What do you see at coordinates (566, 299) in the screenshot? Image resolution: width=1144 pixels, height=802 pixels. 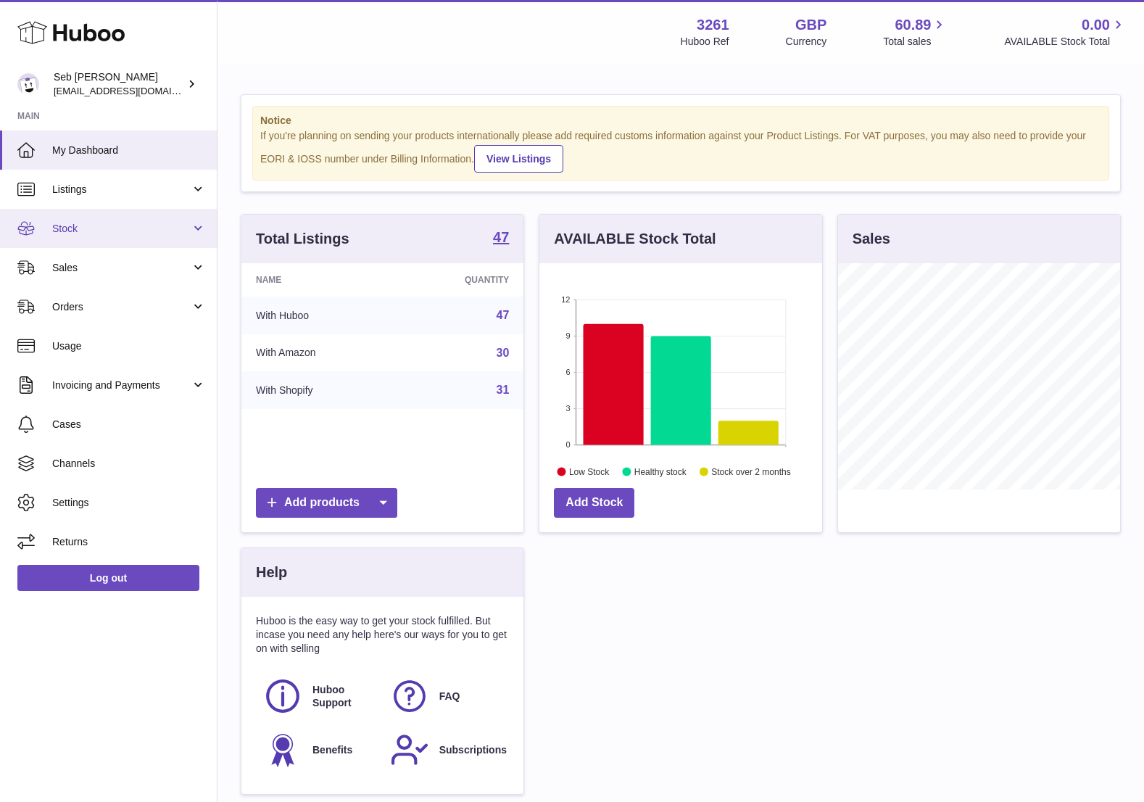 I see `text: 12` at bounding box center [566, 299].